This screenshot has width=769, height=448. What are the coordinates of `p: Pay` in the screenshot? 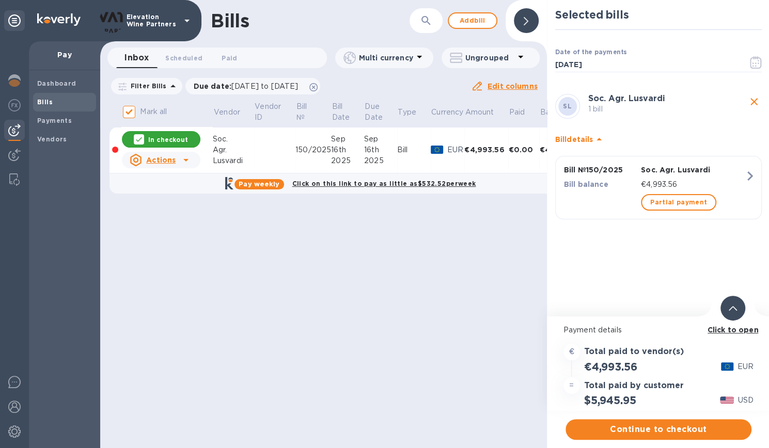 It's located at (65, 55).